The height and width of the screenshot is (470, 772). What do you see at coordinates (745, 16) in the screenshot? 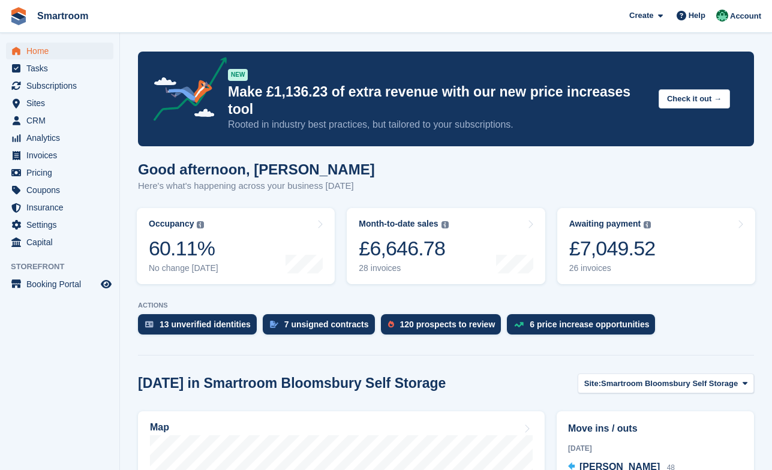
I see `span: Account` at bounding box center [745, 16].